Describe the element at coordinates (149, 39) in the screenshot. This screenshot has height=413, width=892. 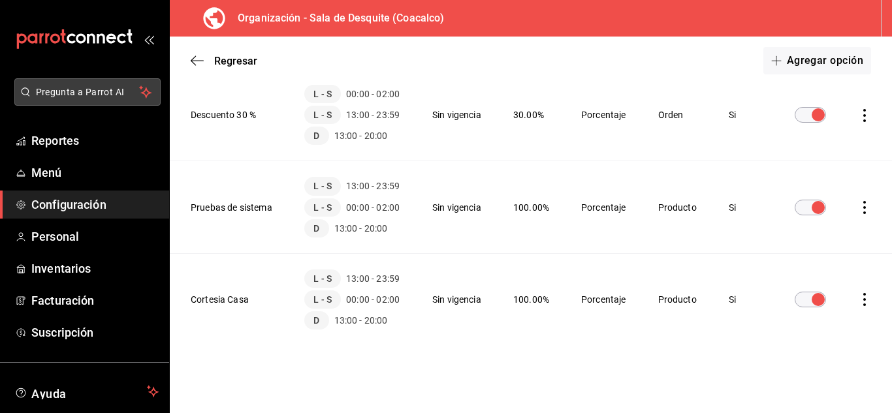
I see `button: open_drawer_menu` at that location.